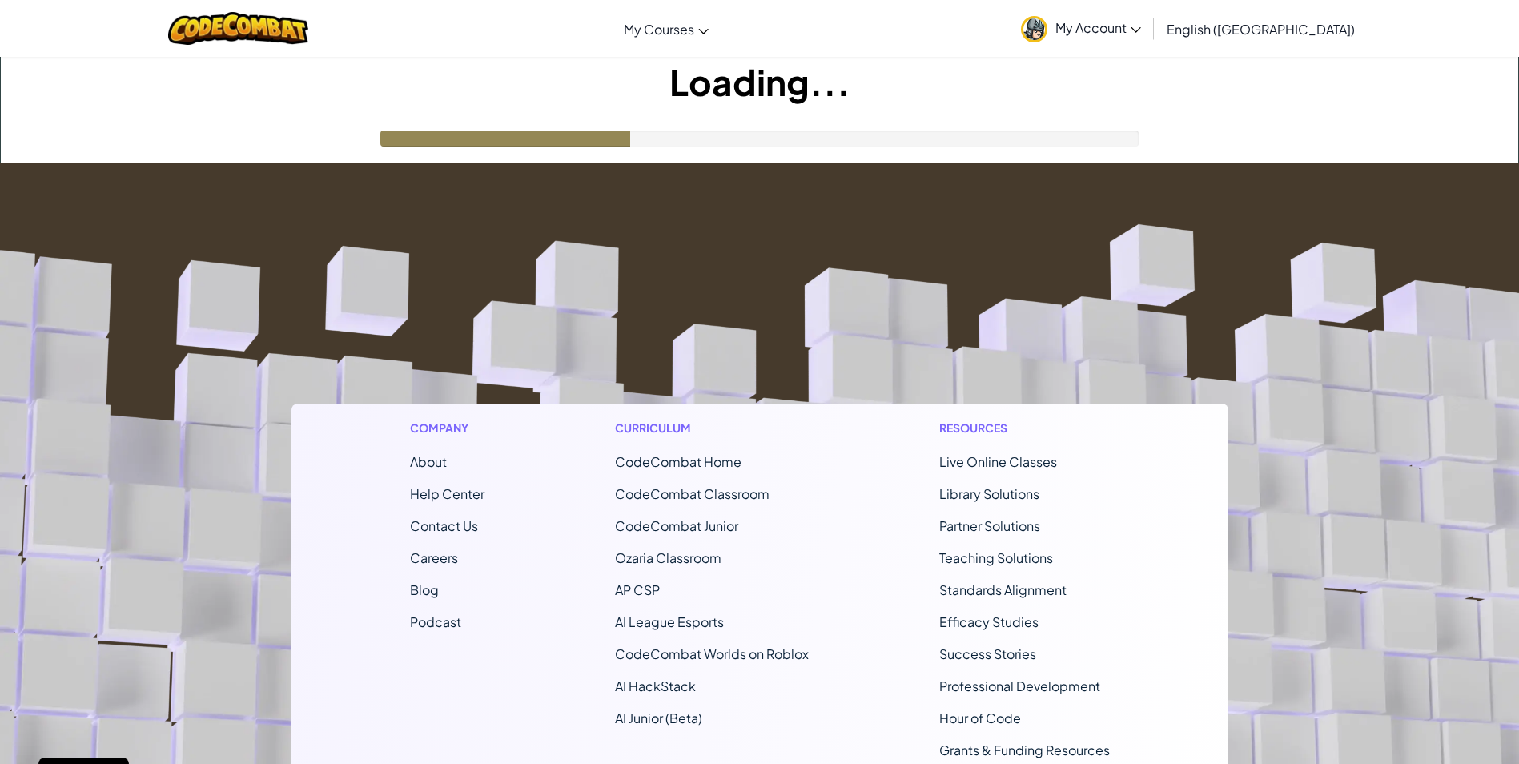  I want to click on a: My Account, so click(1081, 28).